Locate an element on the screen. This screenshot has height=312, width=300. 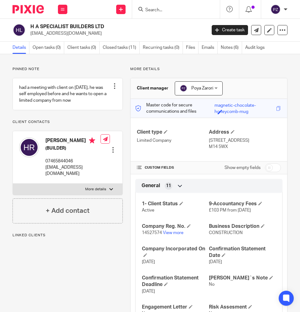
h4: 9-Accountancy Fees is located at coordinates (243, 204).